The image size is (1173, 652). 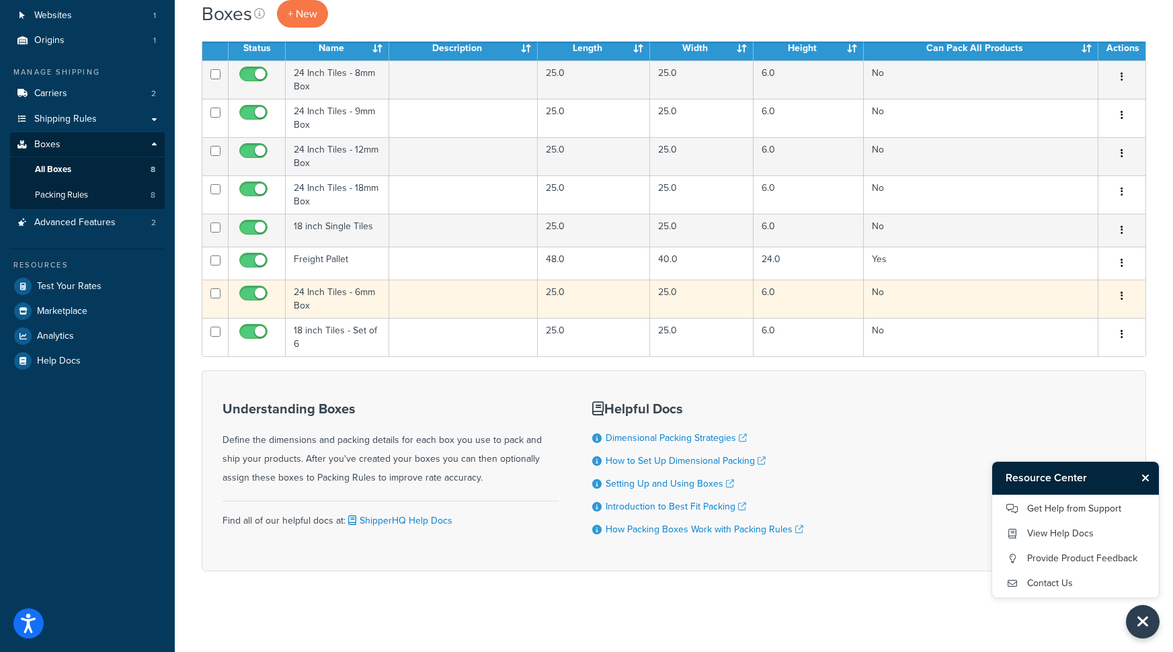 What do you see at coordinates (155, 40) in the screenshot?
I see `span: 1` at bounding box center [155, 40].